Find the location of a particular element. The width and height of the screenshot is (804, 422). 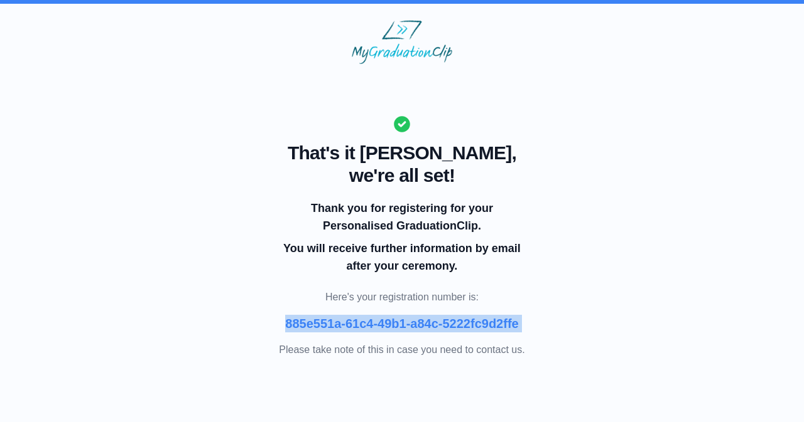

span: we're all set! is located at coordinates (401, 176).